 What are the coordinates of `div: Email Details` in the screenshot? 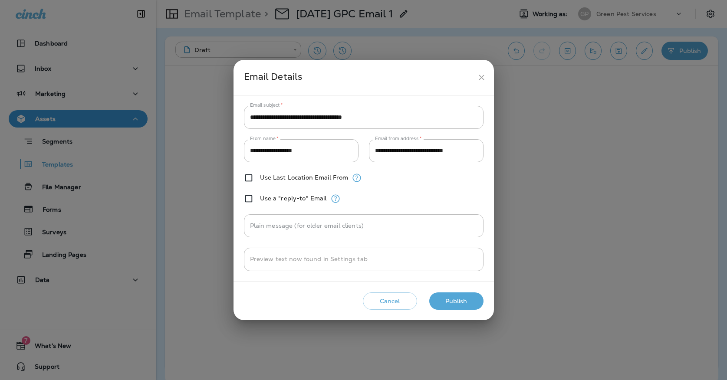 It's located at (358, 77).